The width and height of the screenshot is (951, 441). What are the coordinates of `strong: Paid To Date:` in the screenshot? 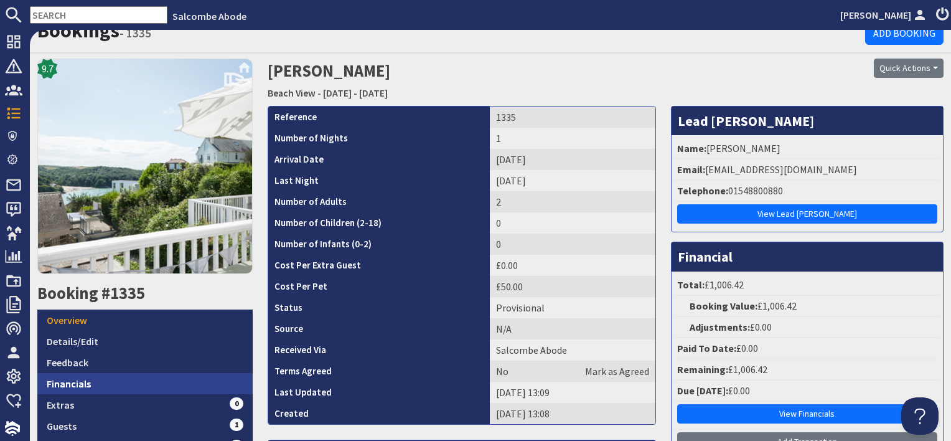 It's located at (706, 348).